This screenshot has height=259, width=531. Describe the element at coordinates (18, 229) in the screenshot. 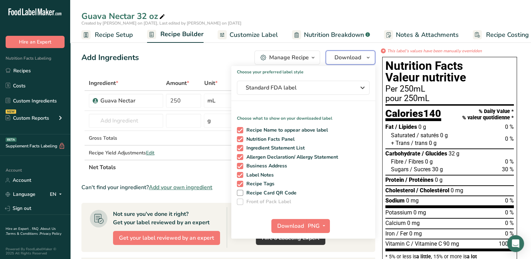

I see `a: Hire an Expert .` at that location.